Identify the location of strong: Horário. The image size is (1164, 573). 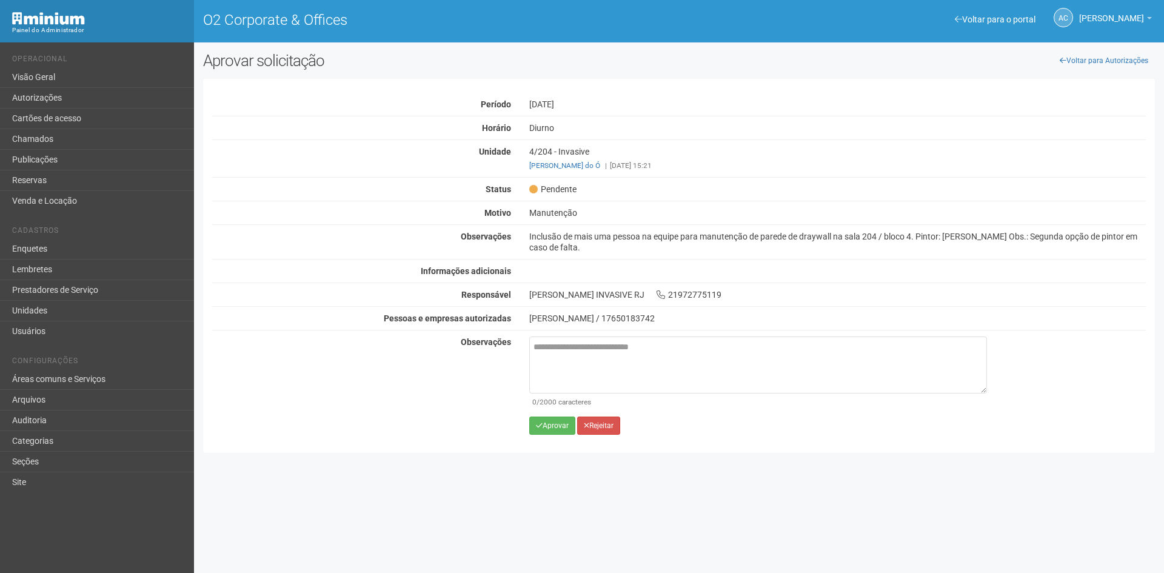
(497, 128).